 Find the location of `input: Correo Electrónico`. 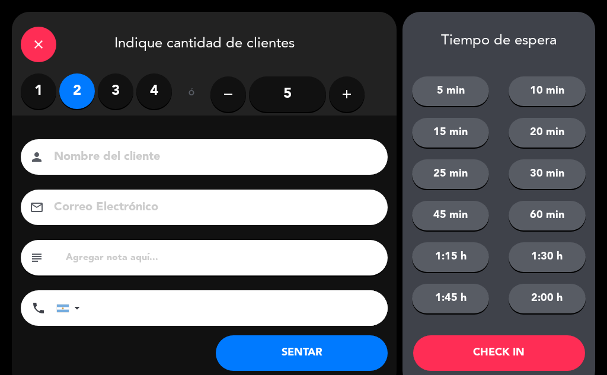

input: Correo Electrónico is located at coordinates (212, 208).